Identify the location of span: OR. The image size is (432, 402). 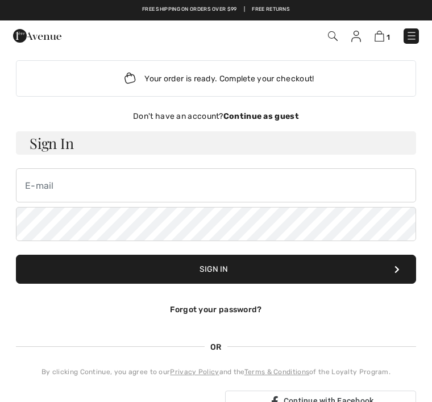
(216, 347).